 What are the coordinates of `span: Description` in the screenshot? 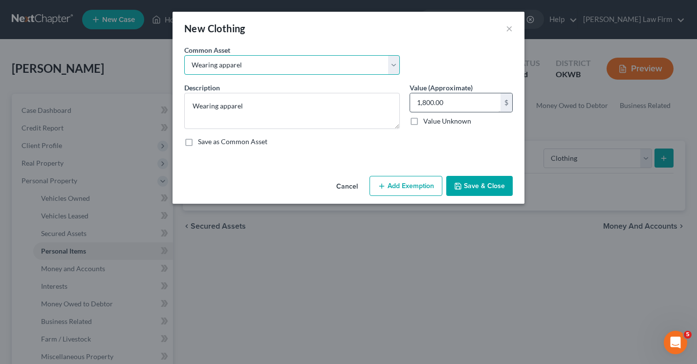 It's located at (202, 87).